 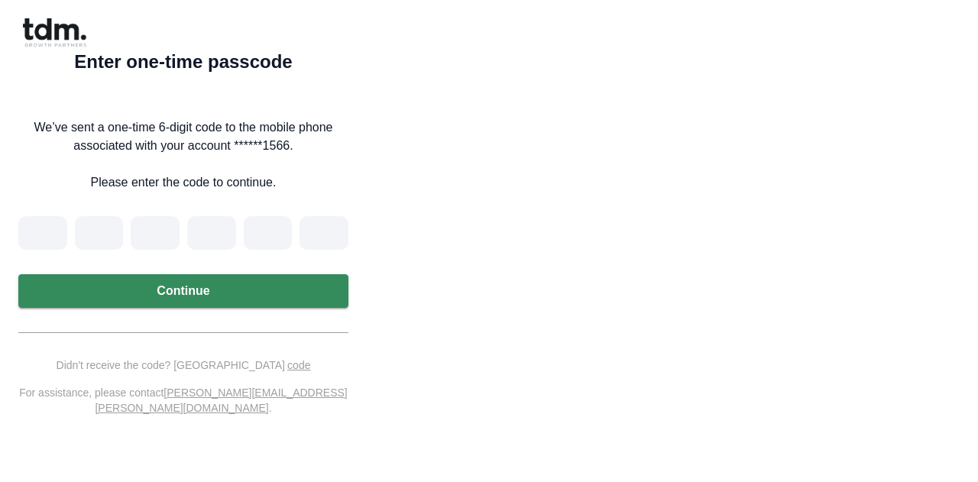 I want to click on input: Digit 2, so click(x=99, y=233).